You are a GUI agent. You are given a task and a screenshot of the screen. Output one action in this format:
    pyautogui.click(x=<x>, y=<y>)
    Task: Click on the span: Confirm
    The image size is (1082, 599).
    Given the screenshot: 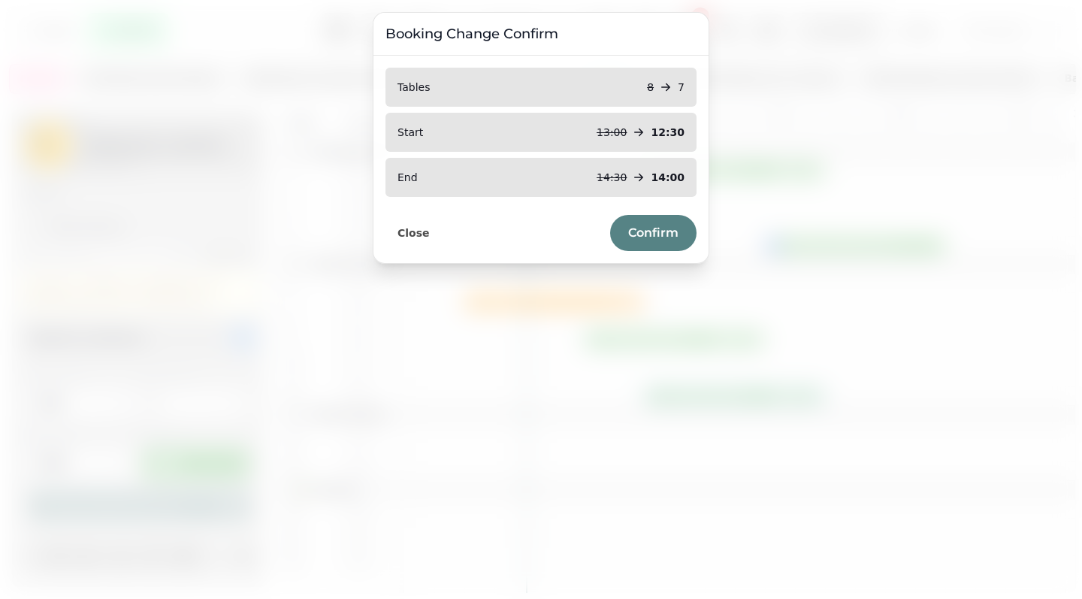 What is the action you would take?
    pyautogui.click(x=653, y=233)
    